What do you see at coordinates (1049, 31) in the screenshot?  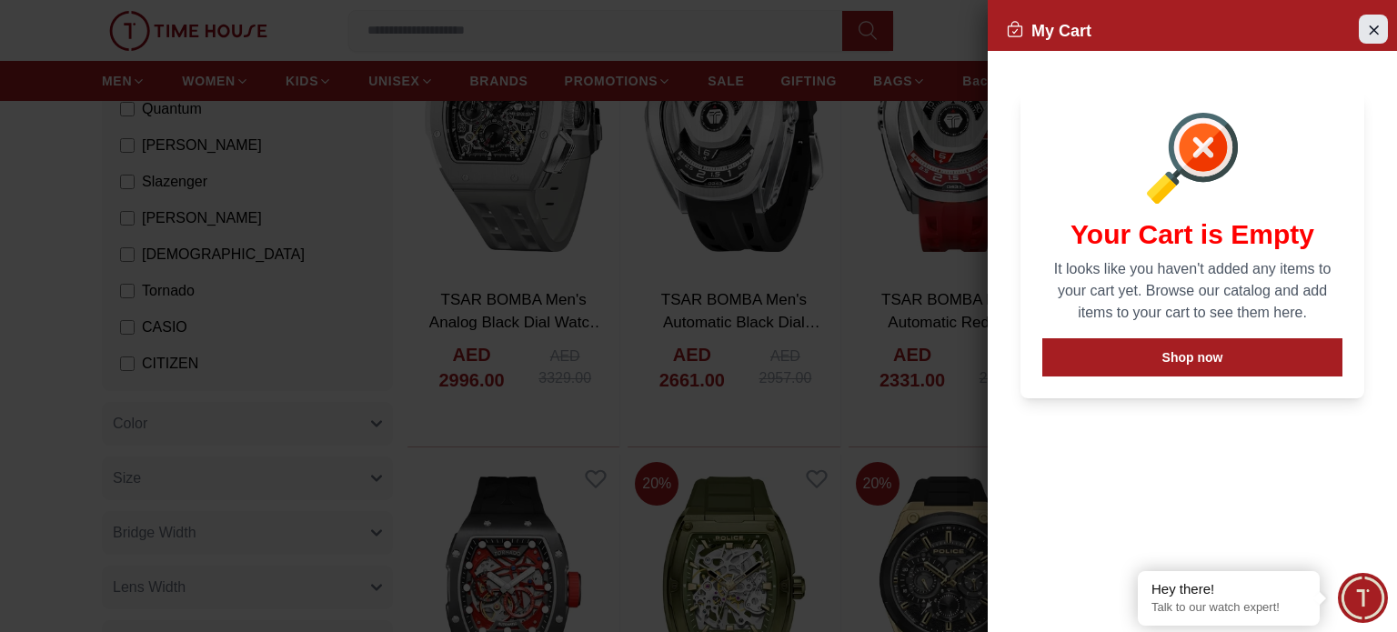 I see `h2: My Cart` at bounding box center [1049, 31].